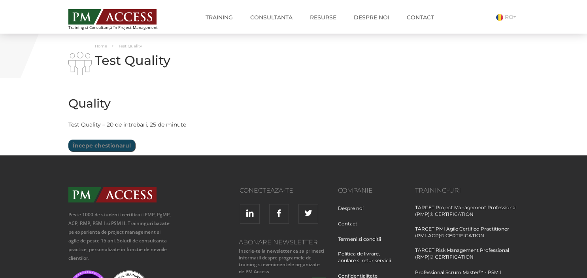  Describe the element at coordinates (102, 145) in the screenshot. I see `input: Începe chestionarul` at that location.